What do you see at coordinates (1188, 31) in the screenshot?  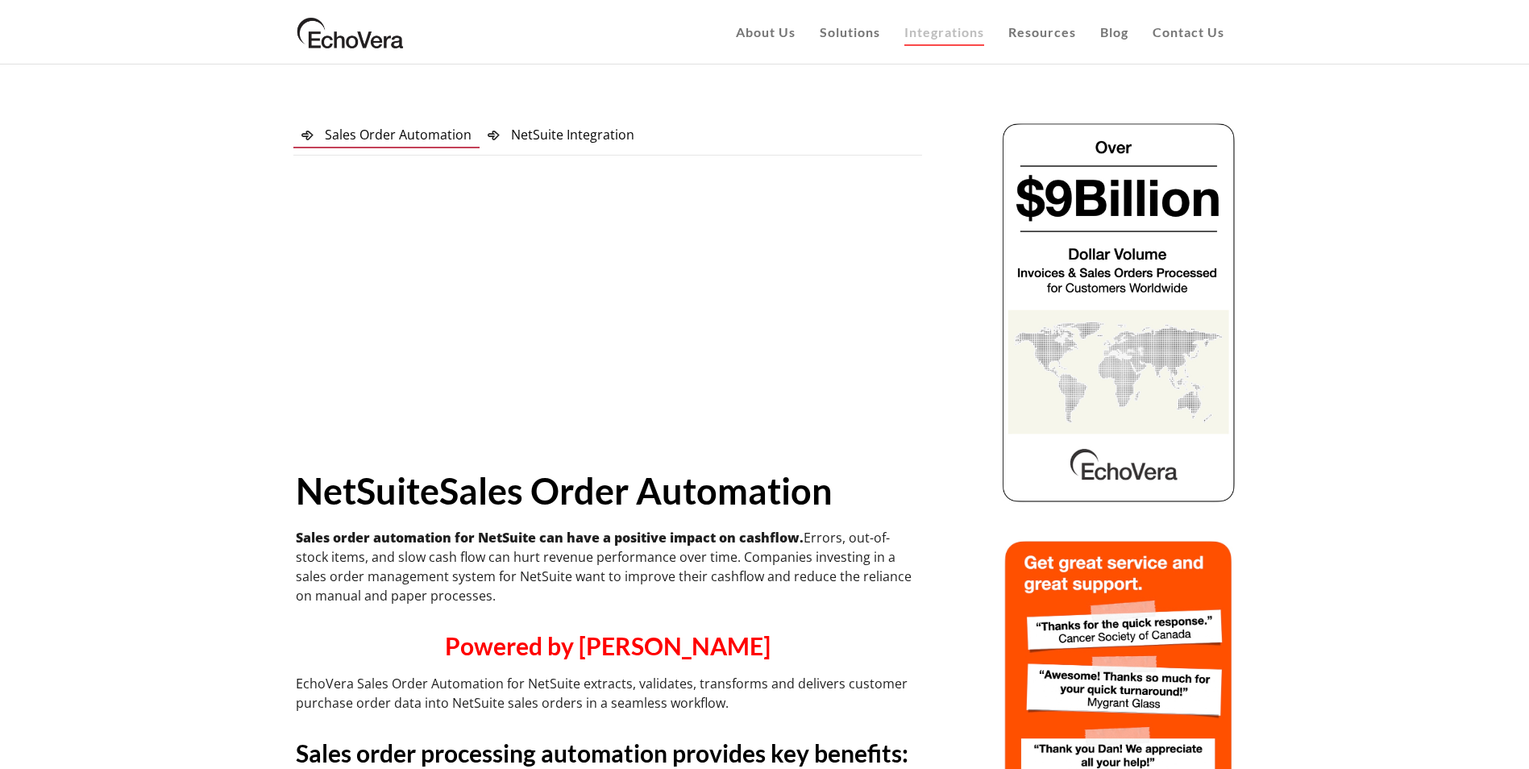 I see `span: Contact Us` at bounding box center [1188, 31].